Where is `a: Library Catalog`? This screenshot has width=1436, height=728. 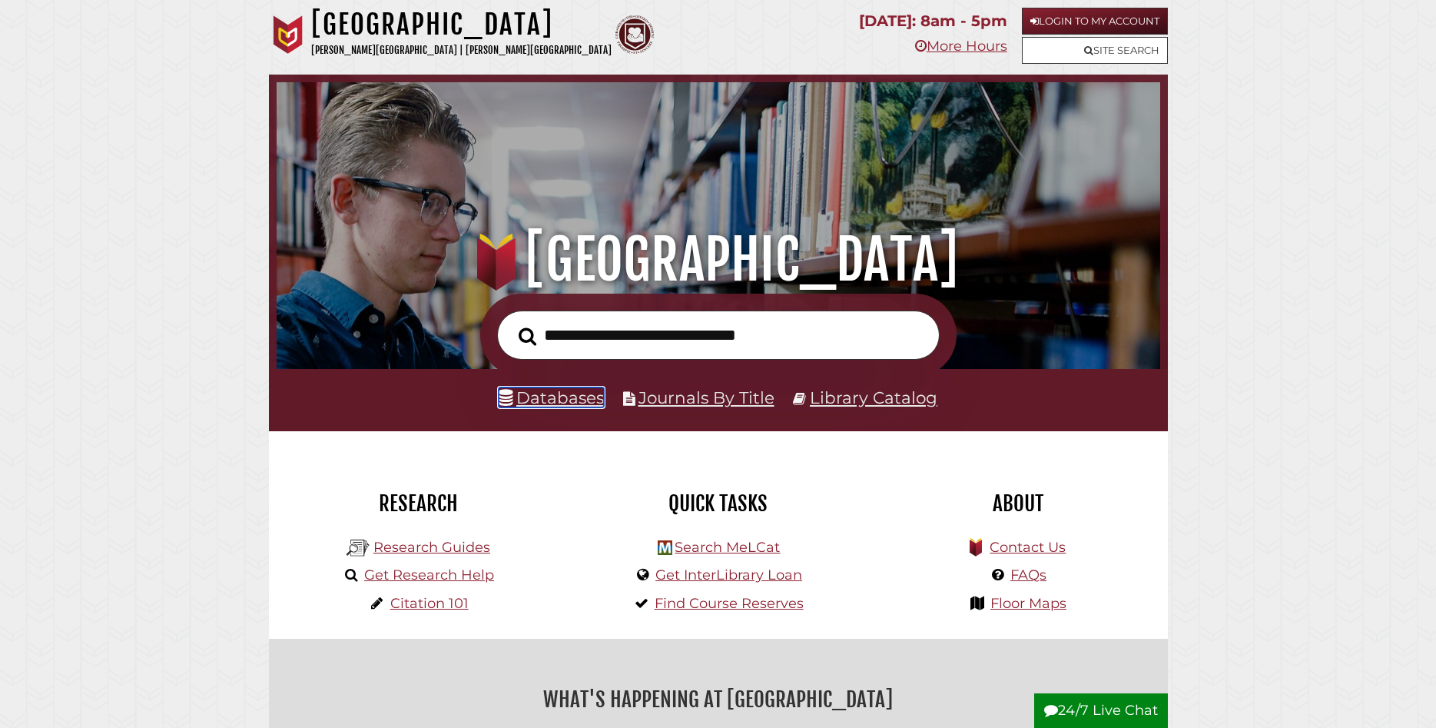
a: Library Catalog is located at coordinates (874, 397).